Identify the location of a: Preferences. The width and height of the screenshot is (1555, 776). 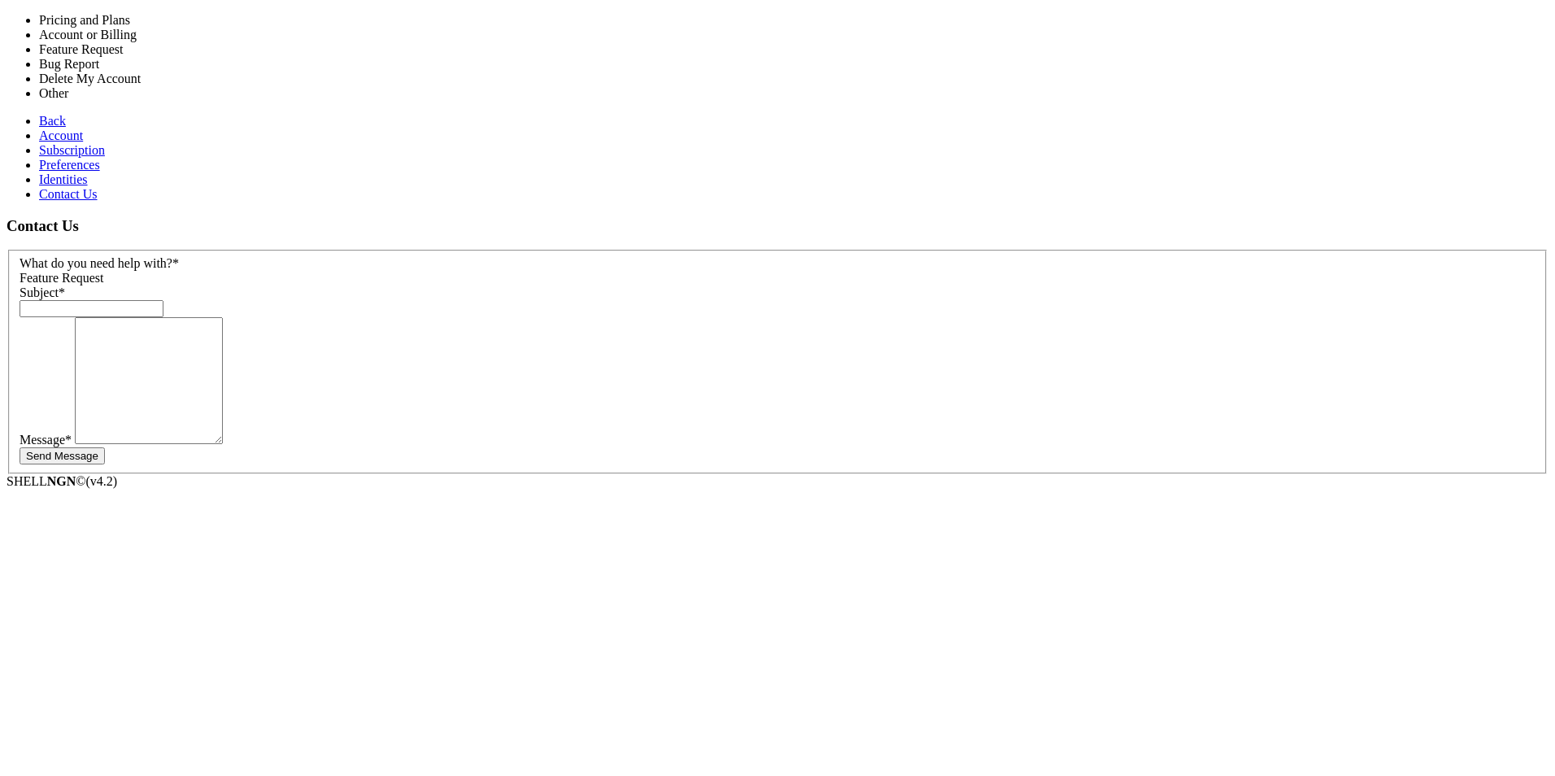
(69, 164).